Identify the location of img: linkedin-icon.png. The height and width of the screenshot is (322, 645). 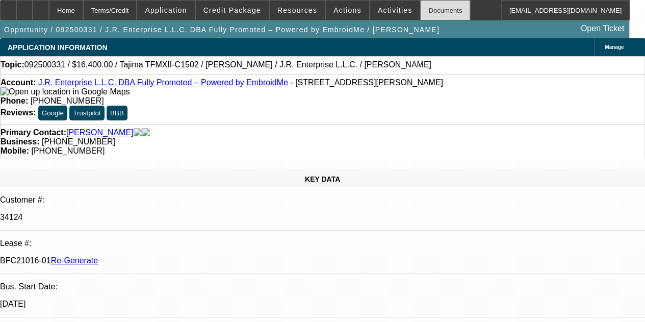
(146, 133).